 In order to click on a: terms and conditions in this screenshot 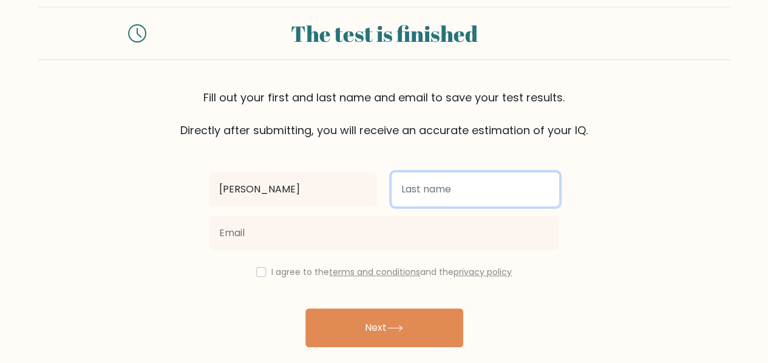, I will do `click(375, 272)`.